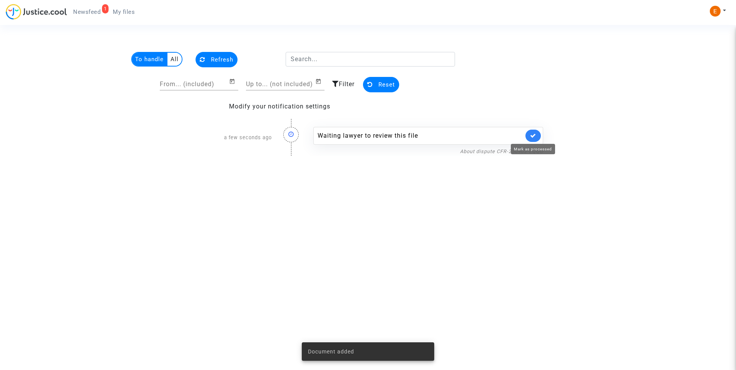 The height and width of the screenshot is (370, 736). I want to click on a: Modify your notification settings, so click(279, 106).